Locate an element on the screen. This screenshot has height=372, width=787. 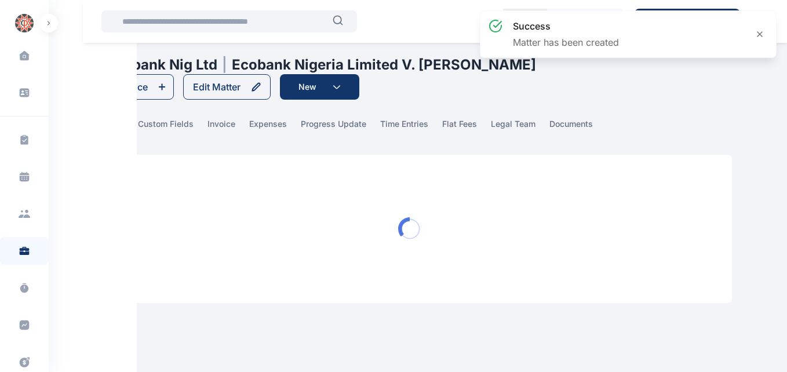
a: flat fees is located at coordinates (466, 127).